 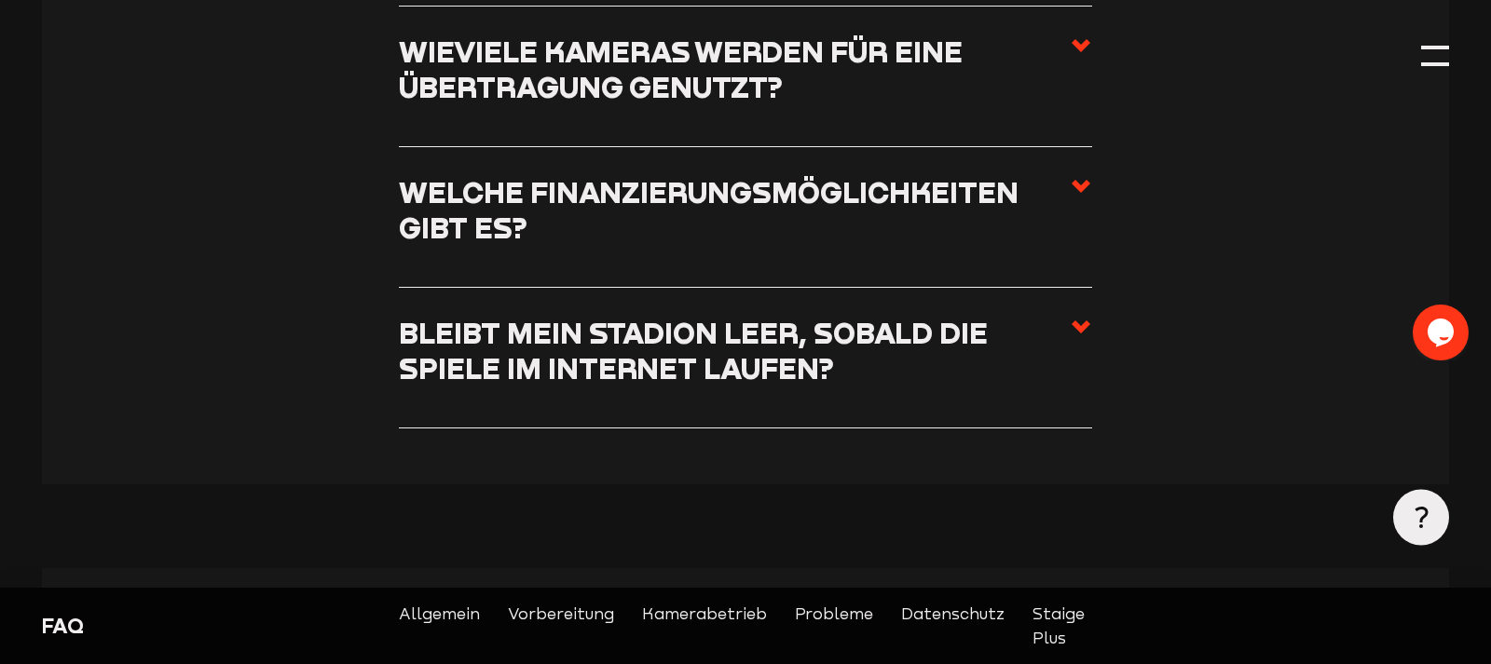 I want to click on a: Allgemein, so click(x=439, y=626).